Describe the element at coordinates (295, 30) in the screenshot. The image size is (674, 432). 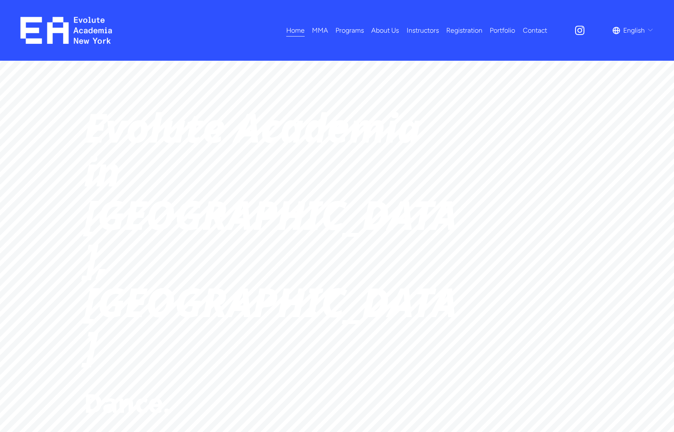
I see `a: Home` at that location.